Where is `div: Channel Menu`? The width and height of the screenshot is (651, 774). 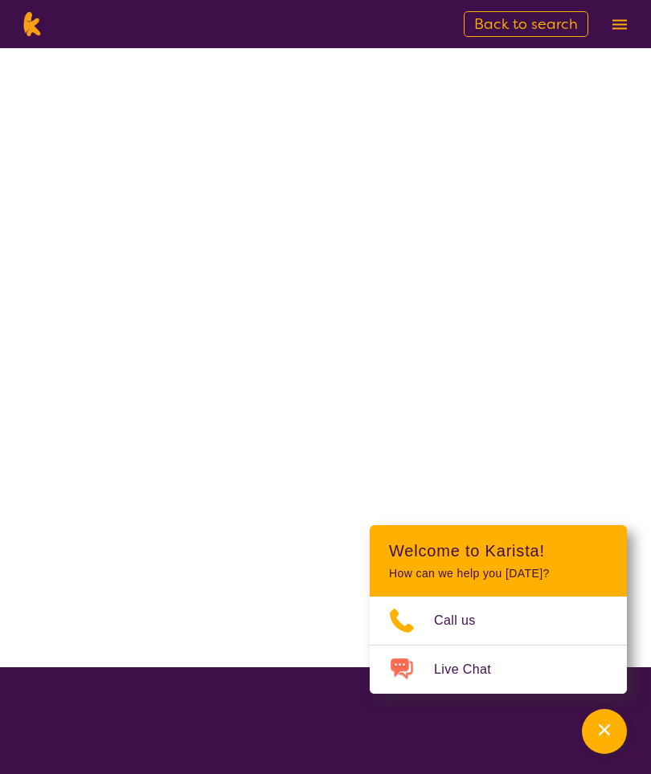
div: Channel Menu is located at coordinates (498, 610).